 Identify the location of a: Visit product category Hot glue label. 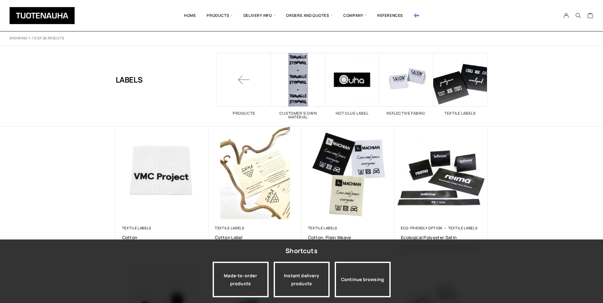
(352, 84).